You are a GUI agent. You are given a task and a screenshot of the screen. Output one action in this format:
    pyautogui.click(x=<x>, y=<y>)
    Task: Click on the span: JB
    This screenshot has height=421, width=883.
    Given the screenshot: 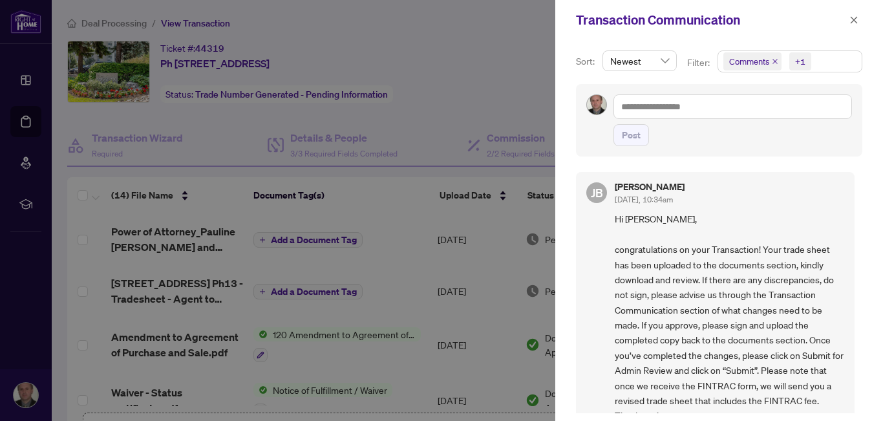 What is the action you would take?
    pyautogui.click(x=596, y=193)
    